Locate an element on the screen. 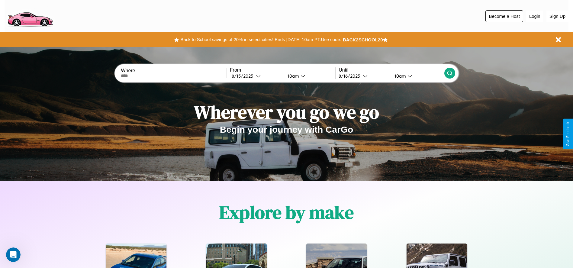  div: 8 / 15 / 2025 is located at coordinates (244, 76).